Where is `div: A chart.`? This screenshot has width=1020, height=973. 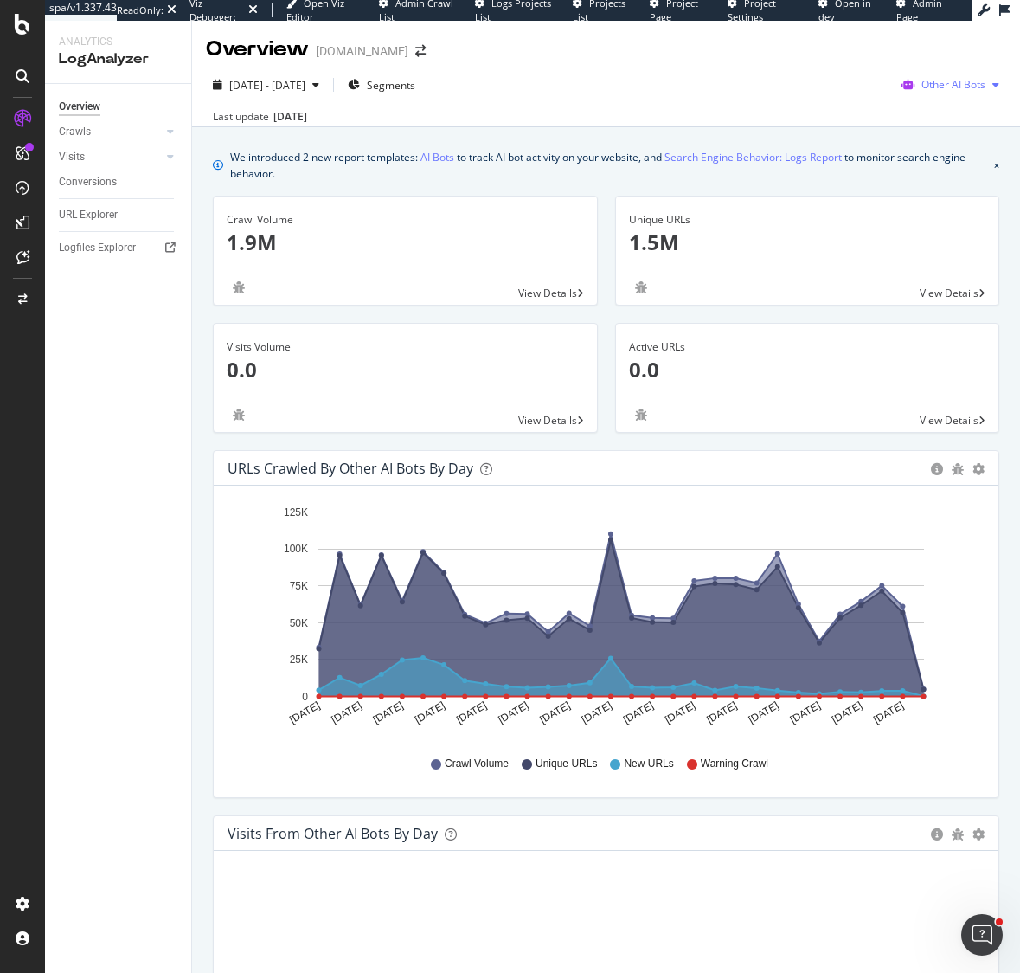
div: A chart. is located at coordinates (606, 620).